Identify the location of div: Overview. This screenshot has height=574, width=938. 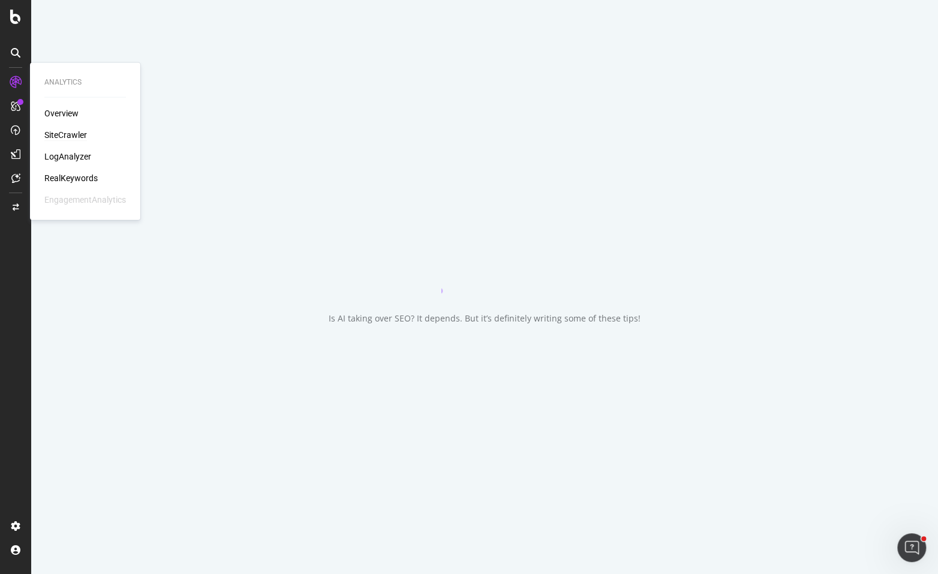
(61, 113).